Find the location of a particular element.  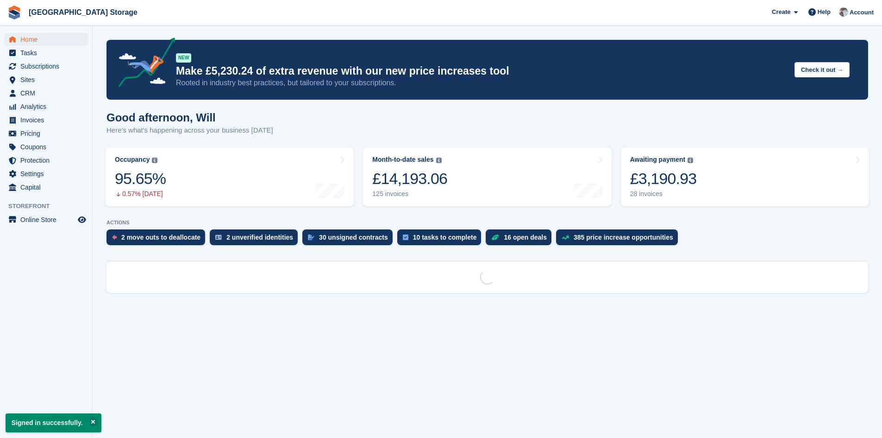

span: Invoices is located at coordinates (48, 120).